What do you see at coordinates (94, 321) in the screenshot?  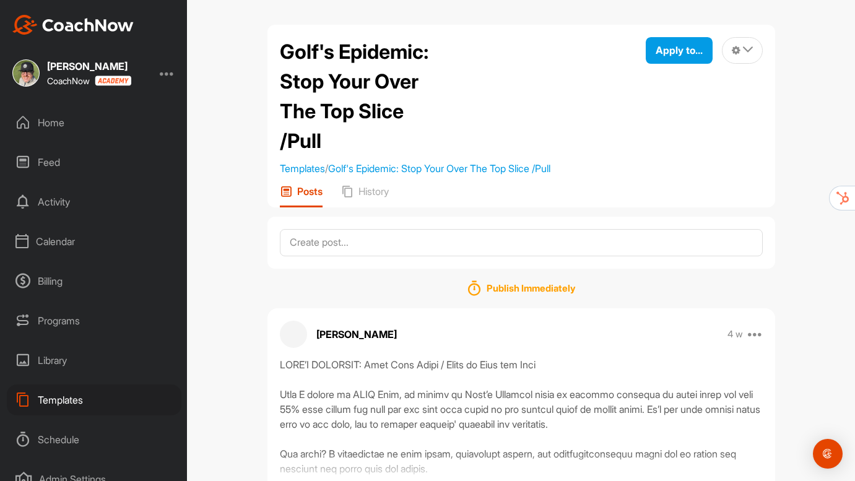 I see `div: Programs` at bounding box center [94, 321].